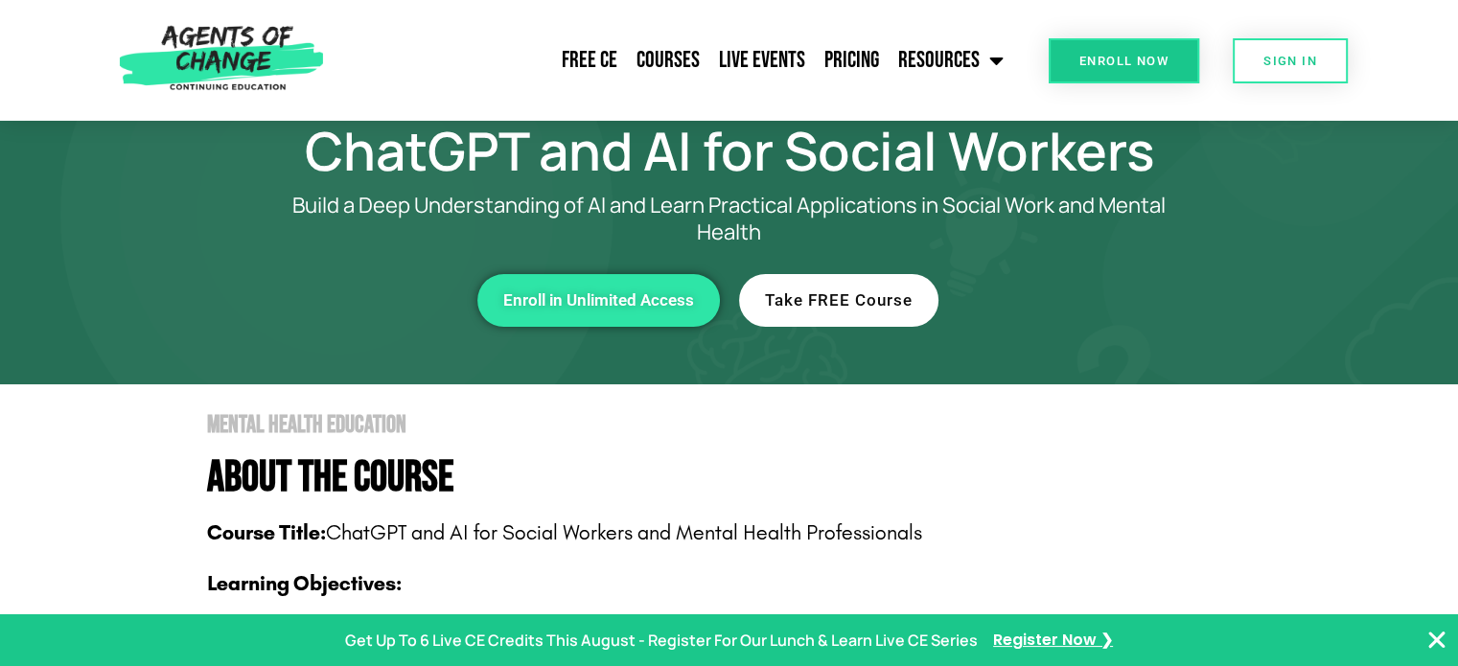 This screenshot has width=1458, height=666. I want to click on p: ChatGPT and AI for Social Workers and Mental Health Professionals, so click(741, 533).